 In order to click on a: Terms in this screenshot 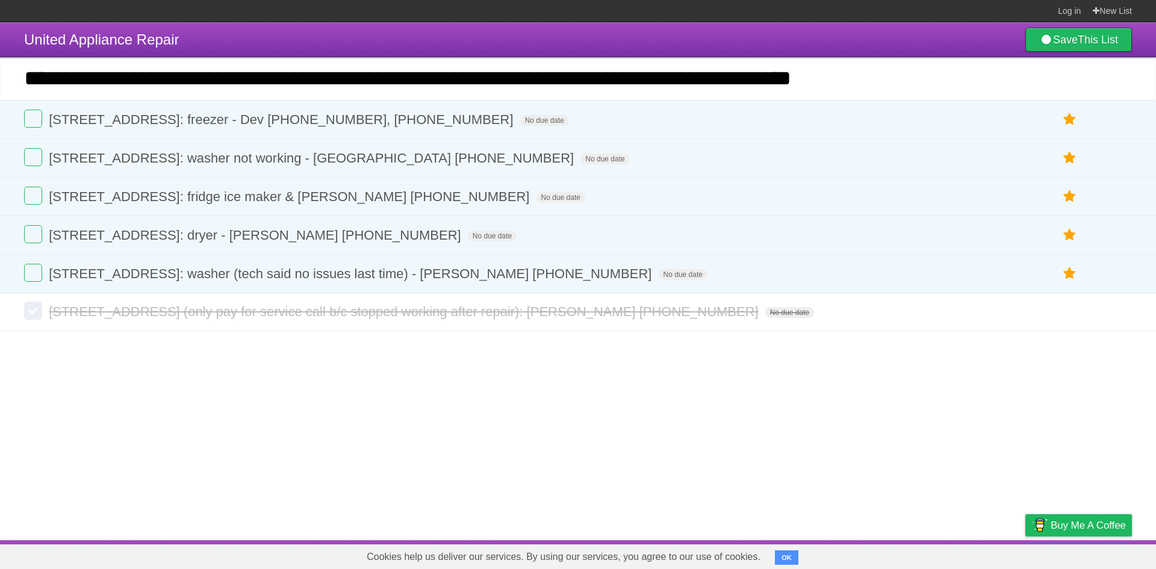, I will do `click(982, 555)`.